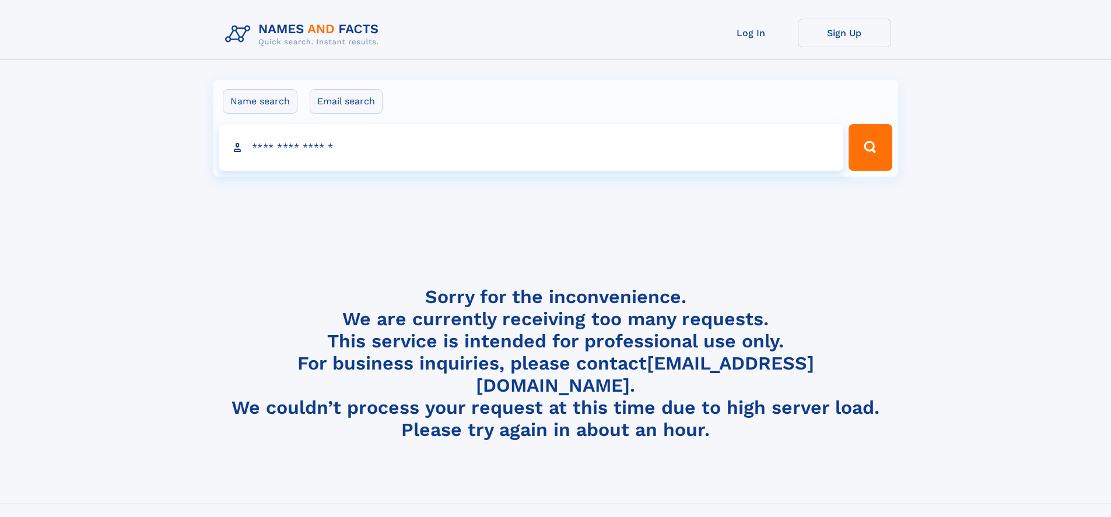  What do you see at coordinates (531, 148) in the screenshot?
I see `input: search input` at bounding box center [531, 148].